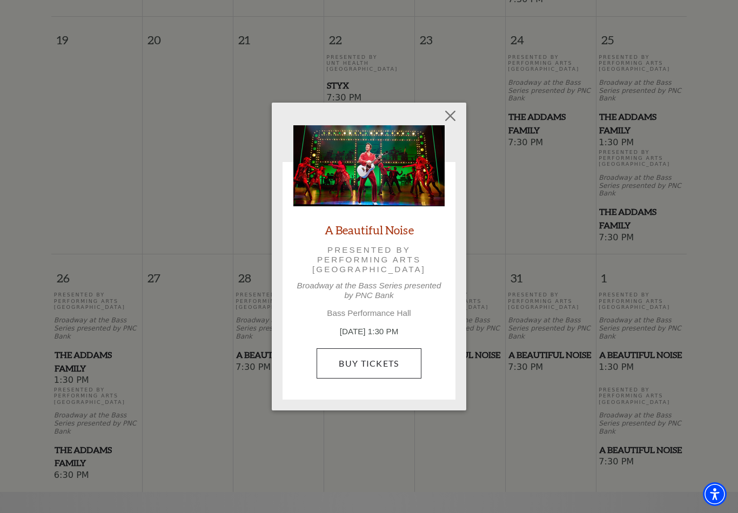 This screenshot has height=513, width=738. What do you see at coordinates (369, 313) in the screenshot?
I see `p: Bass Performance Hall` at bounding box center [369, 313].